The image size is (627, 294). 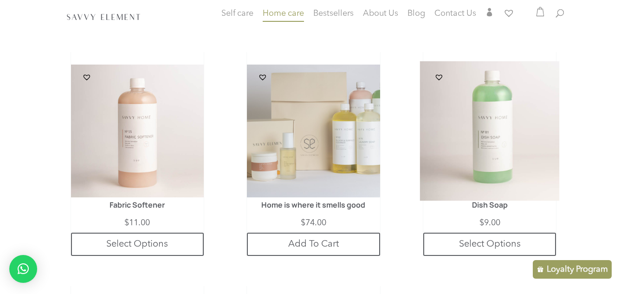 What do you see at coordinates (313, 131) in the screenshot?
I see `img: Home is where it smells good` at bounding box center [313, 131].